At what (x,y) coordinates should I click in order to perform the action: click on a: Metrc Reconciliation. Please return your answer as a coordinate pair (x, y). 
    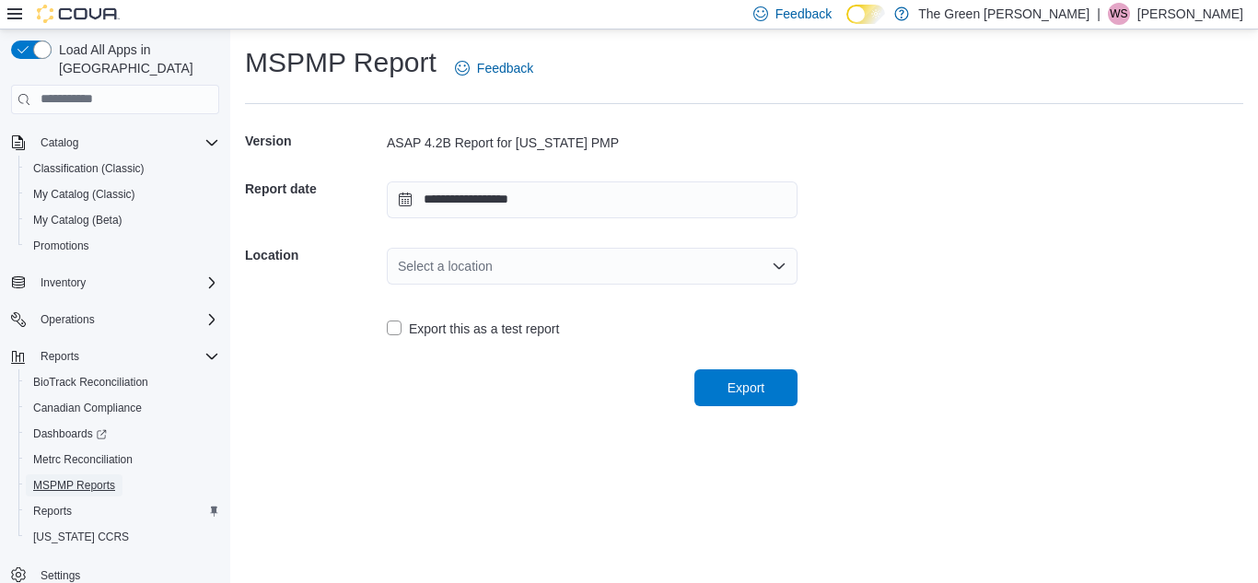
    Looking at the image, I should click on (83, 459).